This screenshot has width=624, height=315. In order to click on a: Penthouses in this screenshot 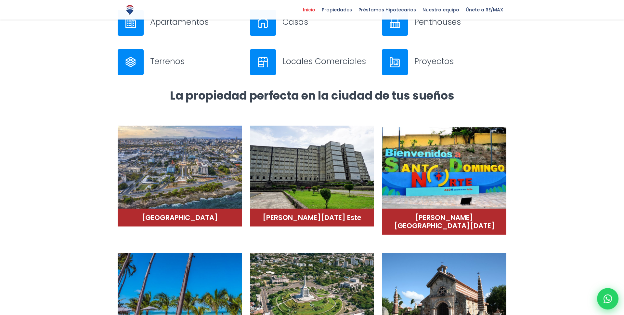, I will do `click(444, 23)`.